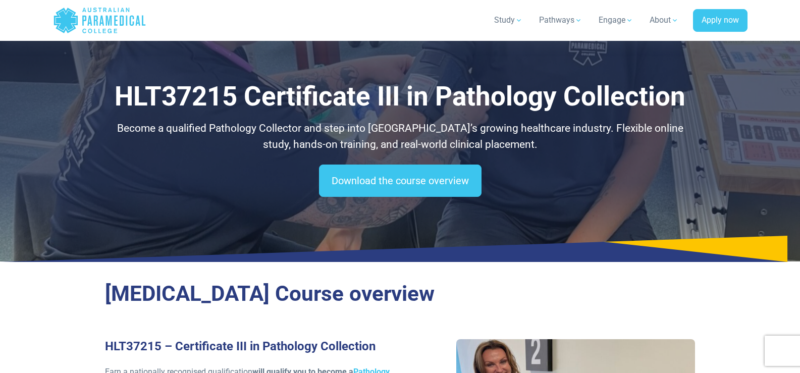  What do you see at coordinates (561, 20) in the screenshot?
I see `a: Pathways` at bounding box center [561, 20].